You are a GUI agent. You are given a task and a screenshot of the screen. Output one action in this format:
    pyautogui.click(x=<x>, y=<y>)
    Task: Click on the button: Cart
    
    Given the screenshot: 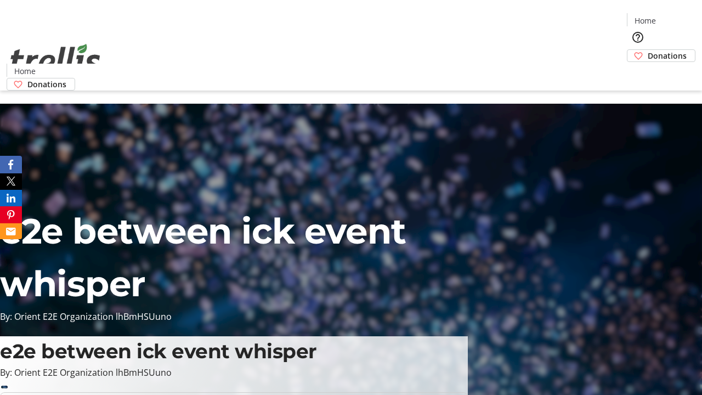 What is the action you would take?
    pyautogui.click(x=638, y=73)
    